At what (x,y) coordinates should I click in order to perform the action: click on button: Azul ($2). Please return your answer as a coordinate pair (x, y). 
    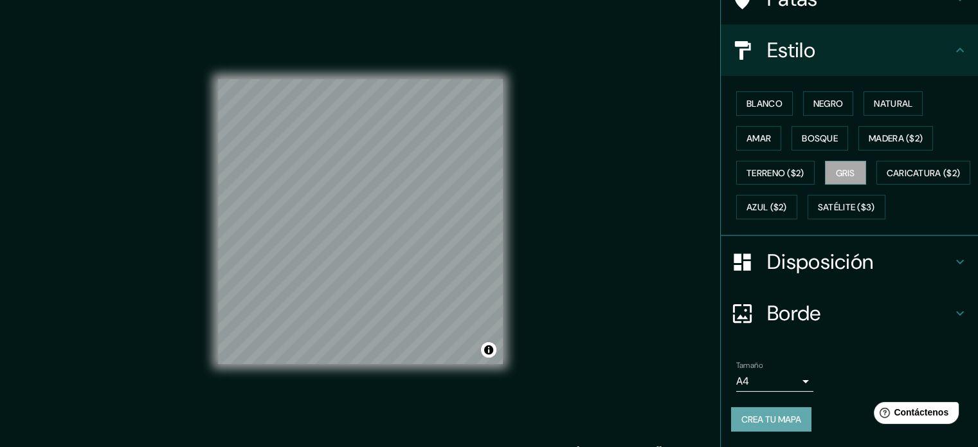
    Looking at the image, I should click on (767, 207).